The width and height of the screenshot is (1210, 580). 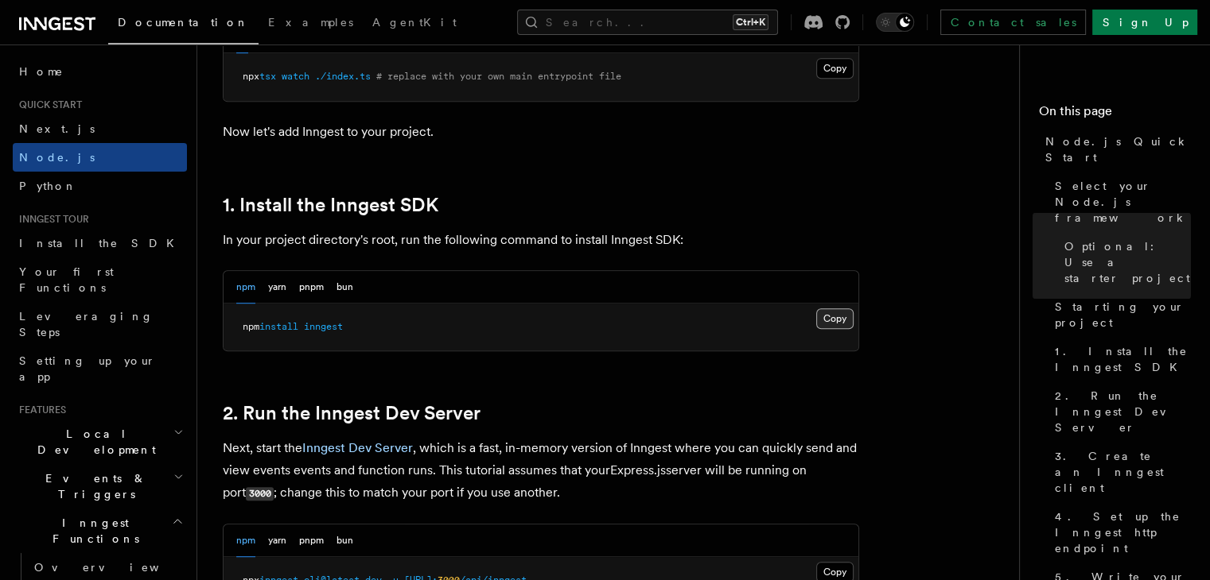 I want to click on a: Install the SDK, so click(x=99, y=243).